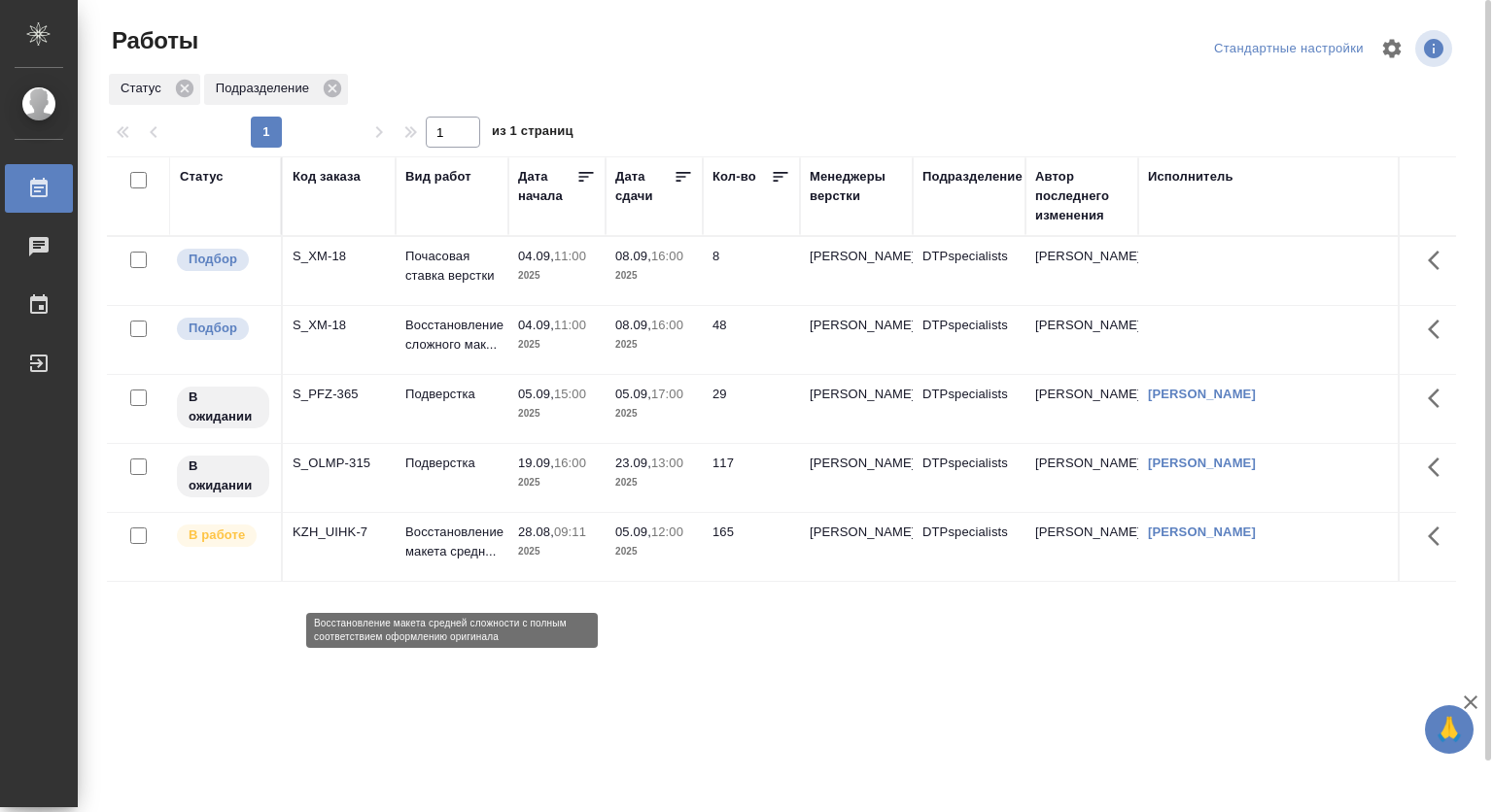 The width and height of the screenshot is (1493, 812). What do you see at coordinates (751, 547) in the screenshot?
I see `td: 165` at bounding box center [751, 547].